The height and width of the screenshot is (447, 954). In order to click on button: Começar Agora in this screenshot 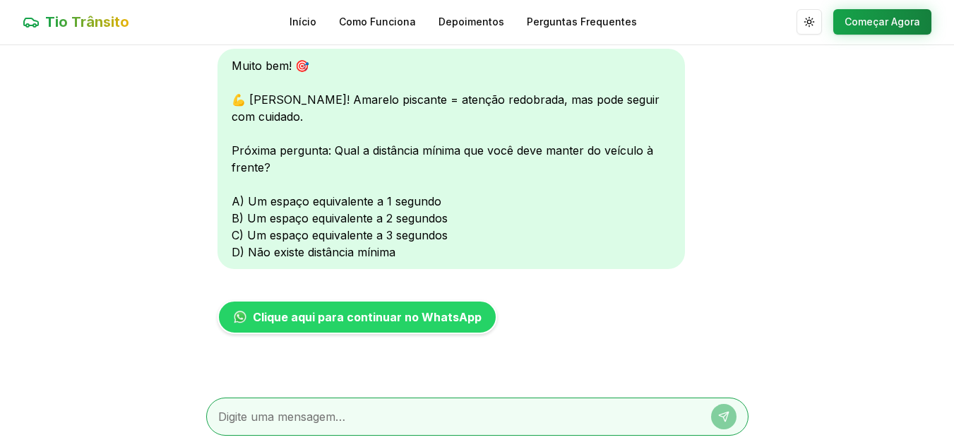, I will do `click(882, 22)`.